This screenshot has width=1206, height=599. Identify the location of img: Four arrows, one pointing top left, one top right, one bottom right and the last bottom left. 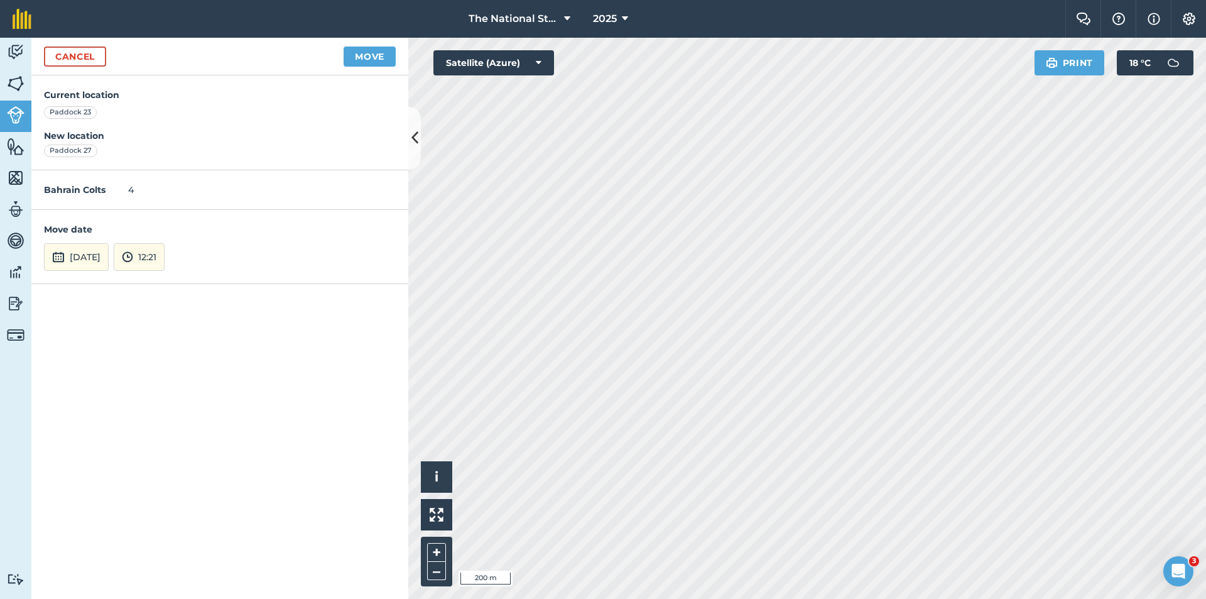
(437, 514).